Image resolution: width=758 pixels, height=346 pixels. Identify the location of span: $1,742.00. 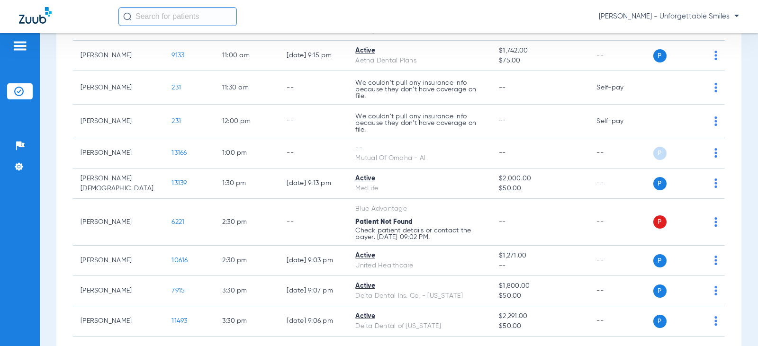
(540, 51).